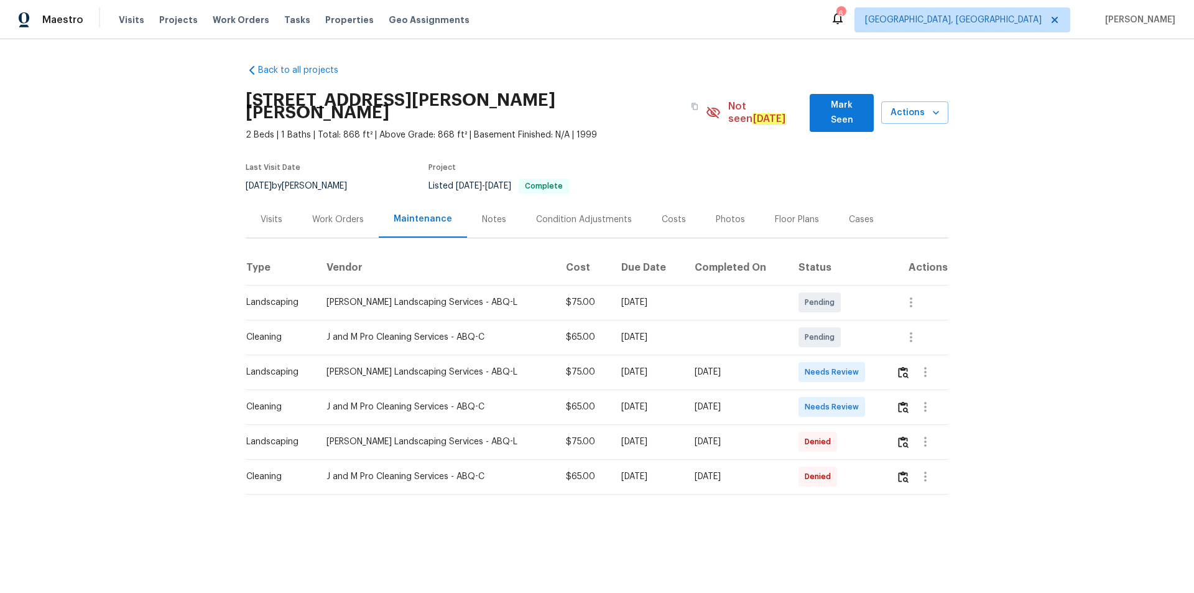  What do you see at coordinates (273, 167) in the screenshot?
I see `span: Last Visit Date` at bounding box center [273, 167].